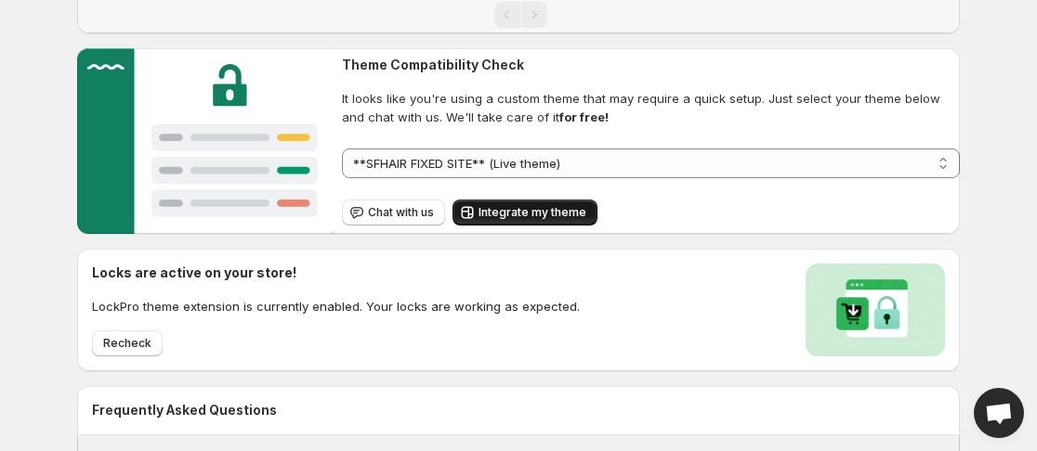  What do you see at coordinates (335, 307) in the screenshot?
I see `p: LockPro theme extension is currently enabled. Your locks are working as expected.` at bounding box center [335, 307].